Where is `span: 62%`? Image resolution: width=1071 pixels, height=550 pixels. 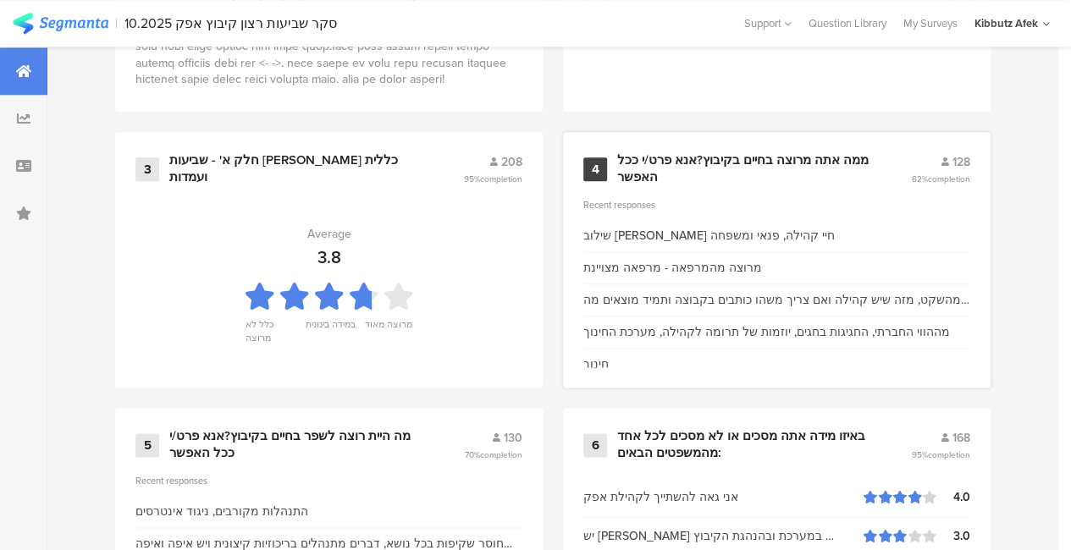 span: 62% is located at coordinates (941, 179).